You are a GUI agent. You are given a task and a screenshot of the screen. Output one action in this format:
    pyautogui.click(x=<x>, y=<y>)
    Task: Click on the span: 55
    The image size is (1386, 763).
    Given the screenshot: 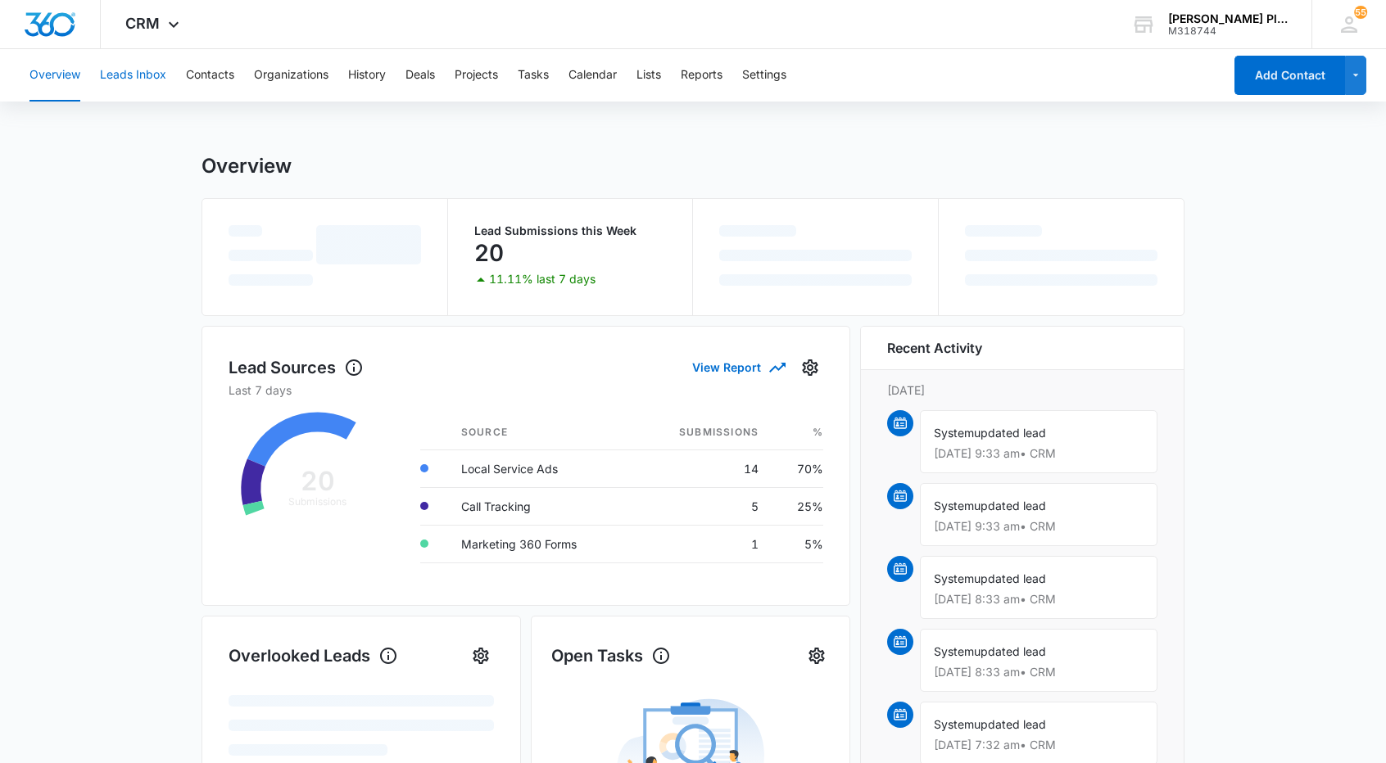 What is the action you would take?
    pyautogui.click(x=1360, y=12)
    